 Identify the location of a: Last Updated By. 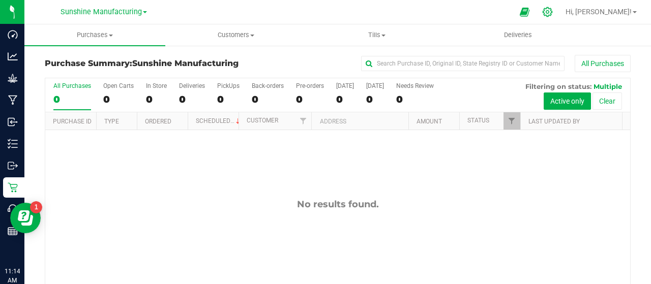
(553, 121).